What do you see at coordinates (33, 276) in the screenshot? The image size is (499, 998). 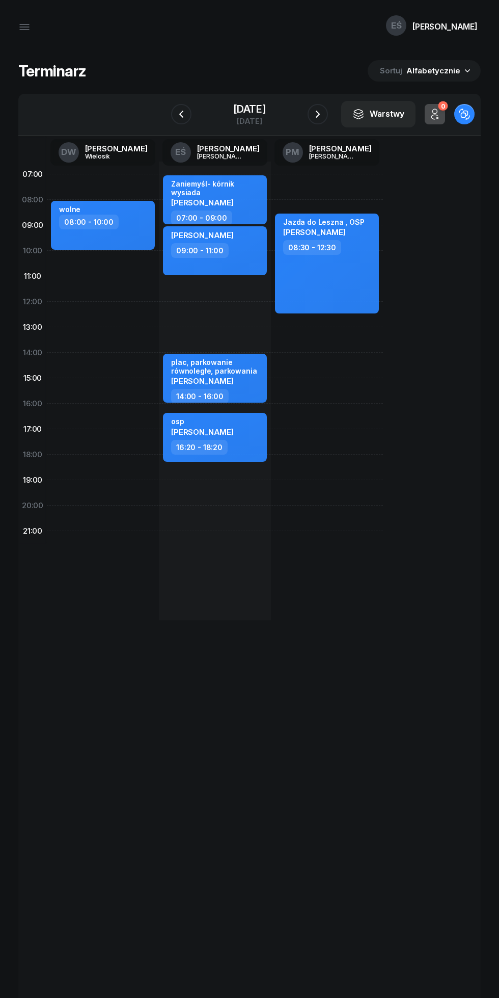 I see `div: 11:00` at bounding box center [33, 276].